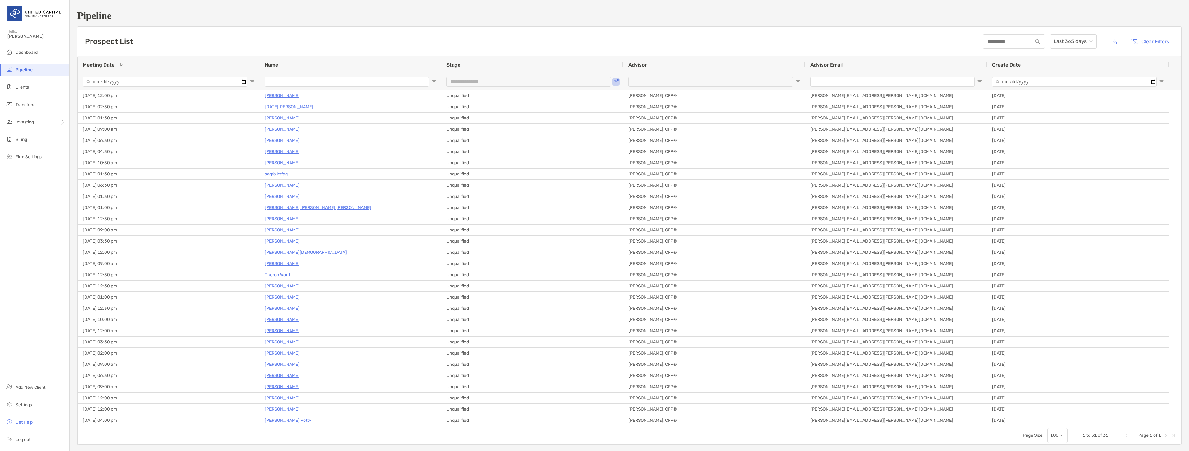 This screenshot has height=451, width=1189. Describe the element at coordinates (9, 52) in the screenshot. I see `img: dashboard icon` at that location.